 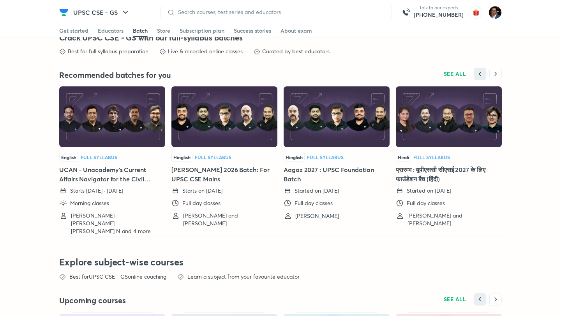 I want to click on img: call-us, so click(x=406, y=12).